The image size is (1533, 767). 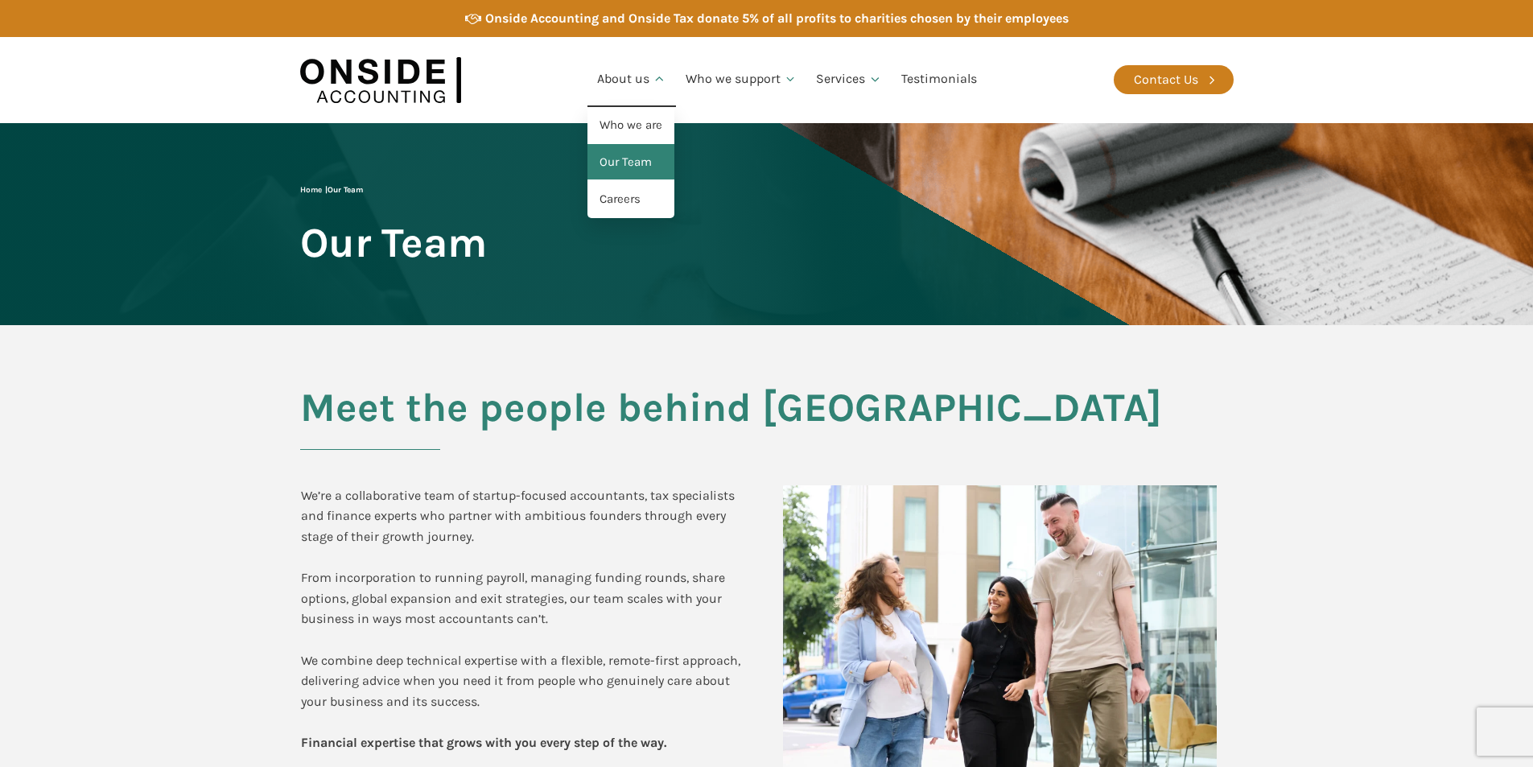 What do you see at coordinates (849, 80) in the screenshot?
I see `a: Services` at bounding box center [849, 80].